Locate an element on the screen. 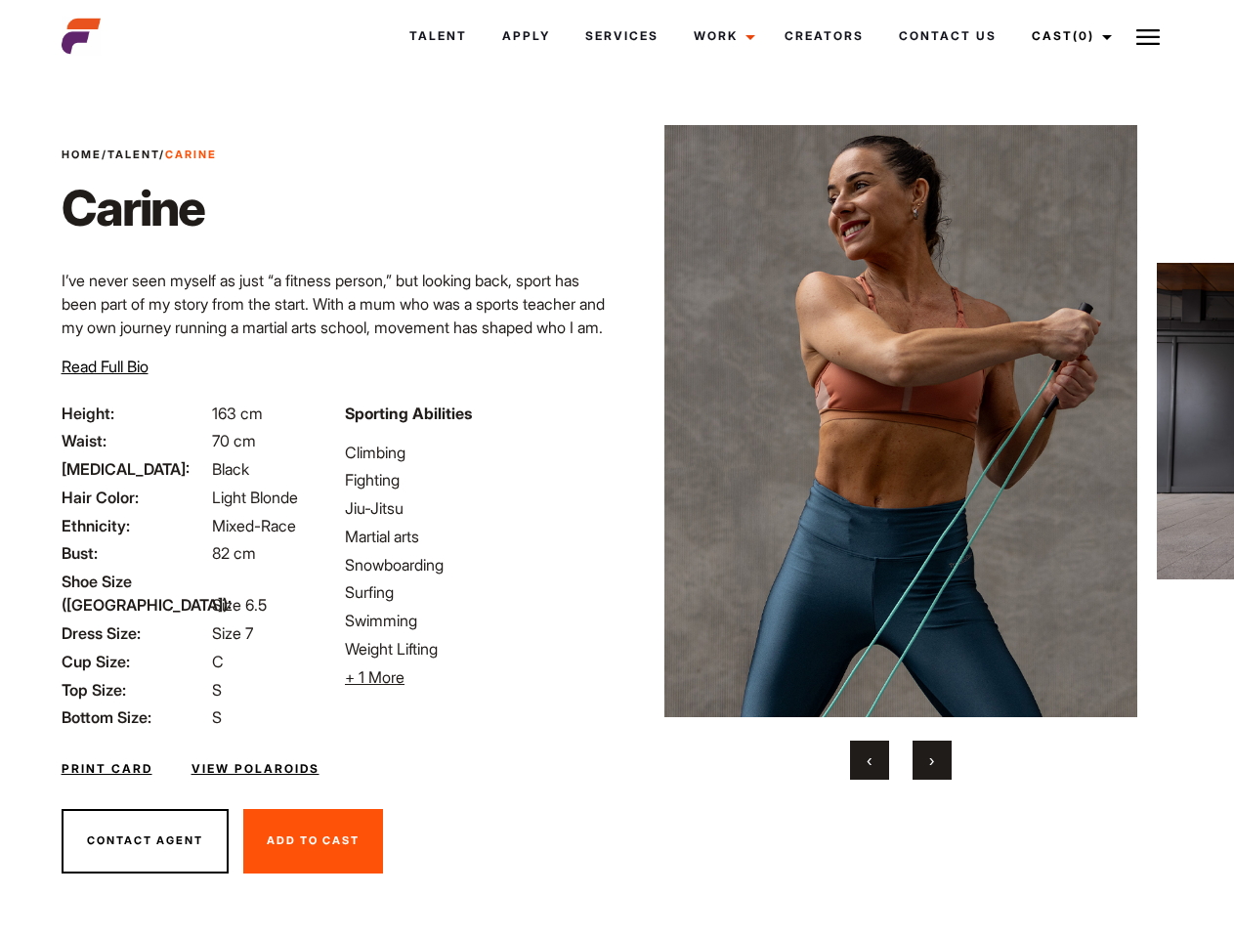  button: Read Full Bio is located at coordinates (105, 366).